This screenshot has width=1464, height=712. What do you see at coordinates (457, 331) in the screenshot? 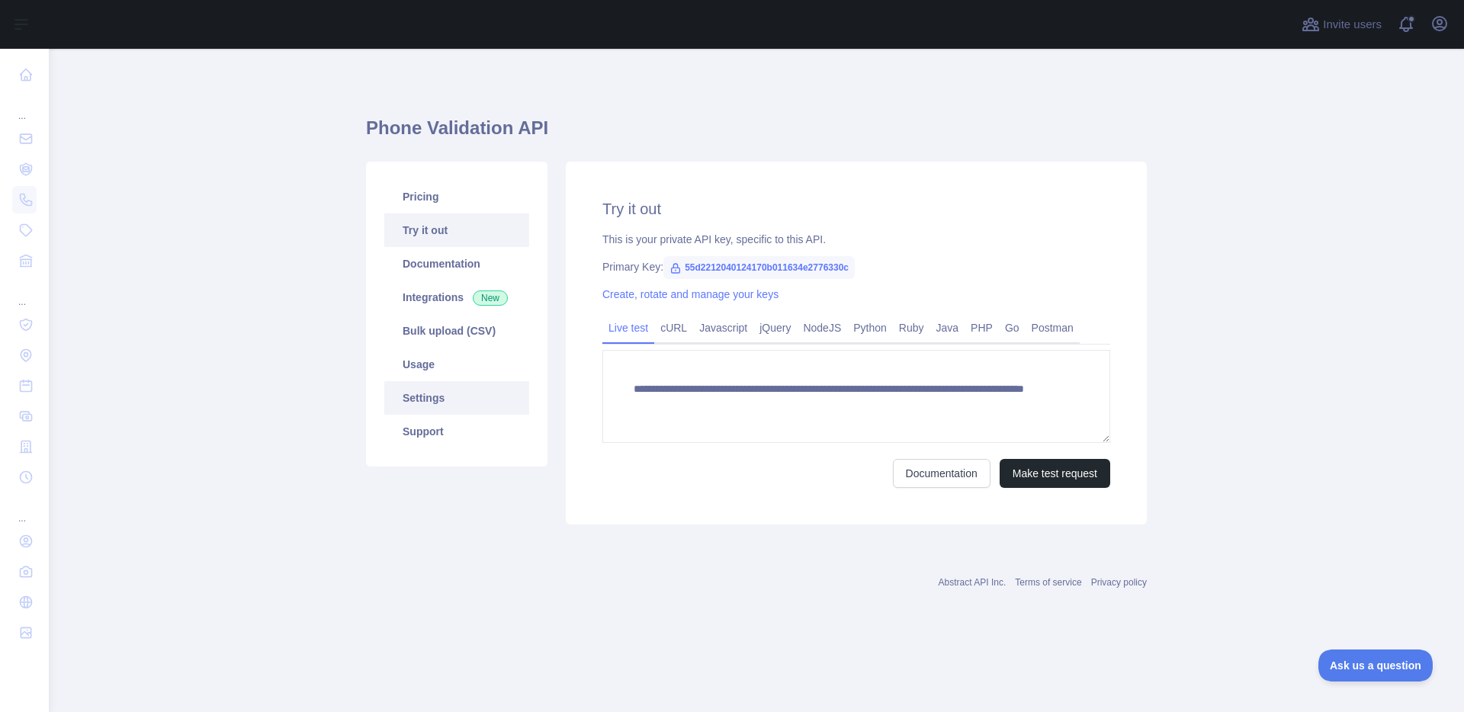
I see `a: Bulk upload (CSV)` at bounding box center [457, 331].